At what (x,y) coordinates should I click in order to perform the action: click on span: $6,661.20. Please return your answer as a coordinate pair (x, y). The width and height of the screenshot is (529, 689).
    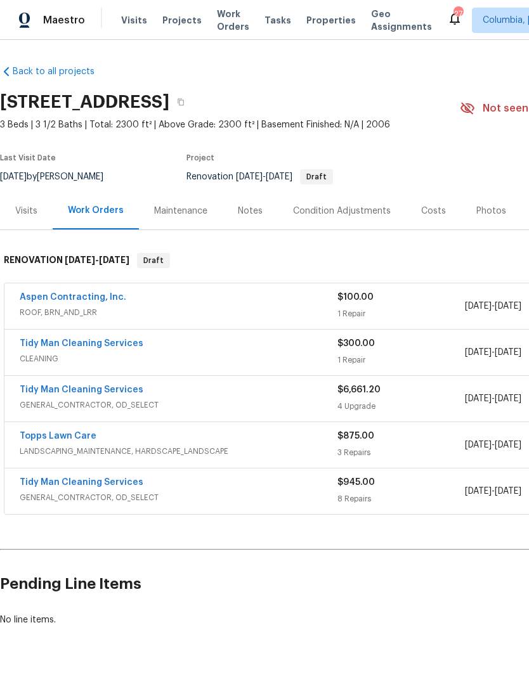
    Looking at the image, I should click on (359, 390).